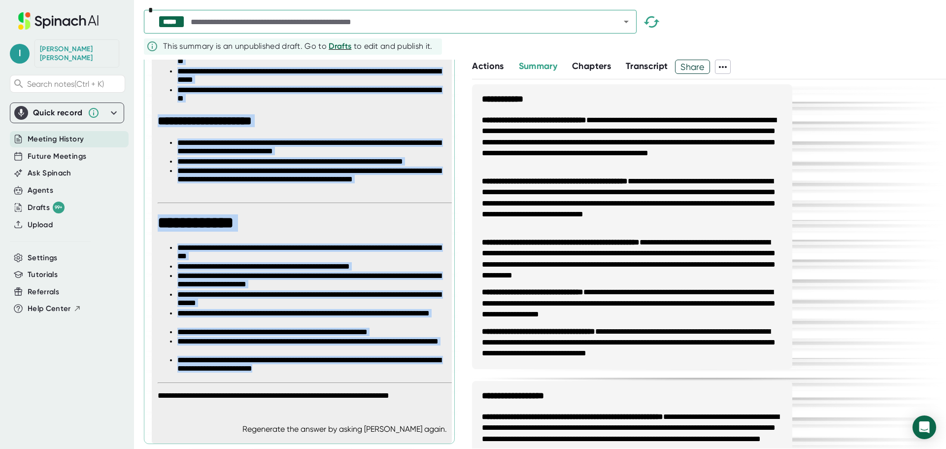 This screenshot has width=946, height=449. What do you see at coordinates (924, 427) in the screenshot?
I see `div: Open Intercom Messenger` at bounding box center [924, 427].